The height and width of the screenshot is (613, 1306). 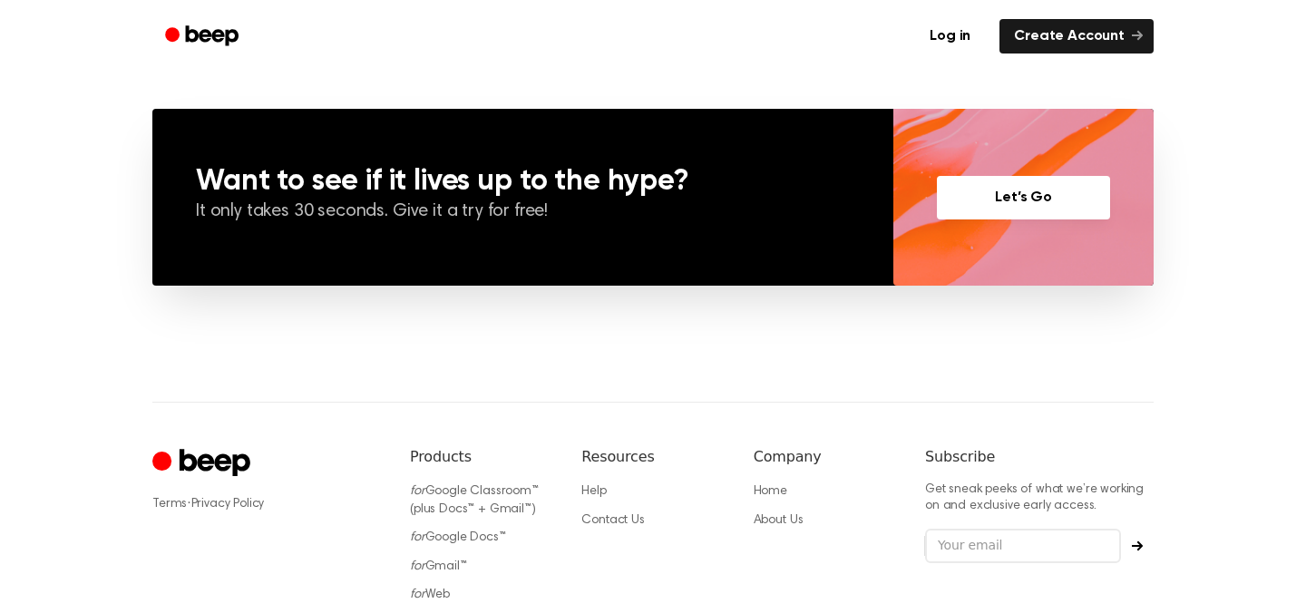 I want to click on a: forGoogle Classroom™ (plus Docs™ + Gmail™), so click(x=474, y=501).